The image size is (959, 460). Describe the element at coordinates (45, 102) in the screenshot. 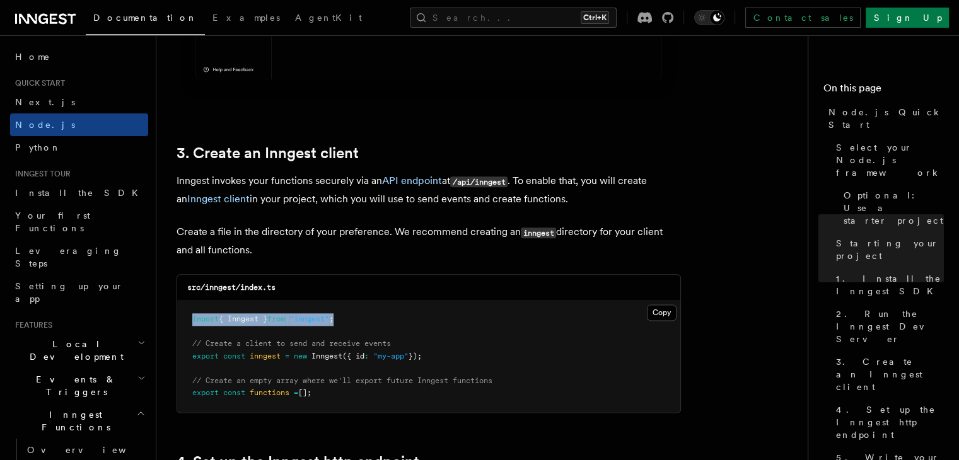

I see `span: Next.js` at that location.